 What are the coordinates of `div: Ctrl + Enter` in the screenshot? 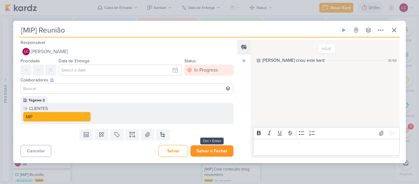 It's located at (212, 141).